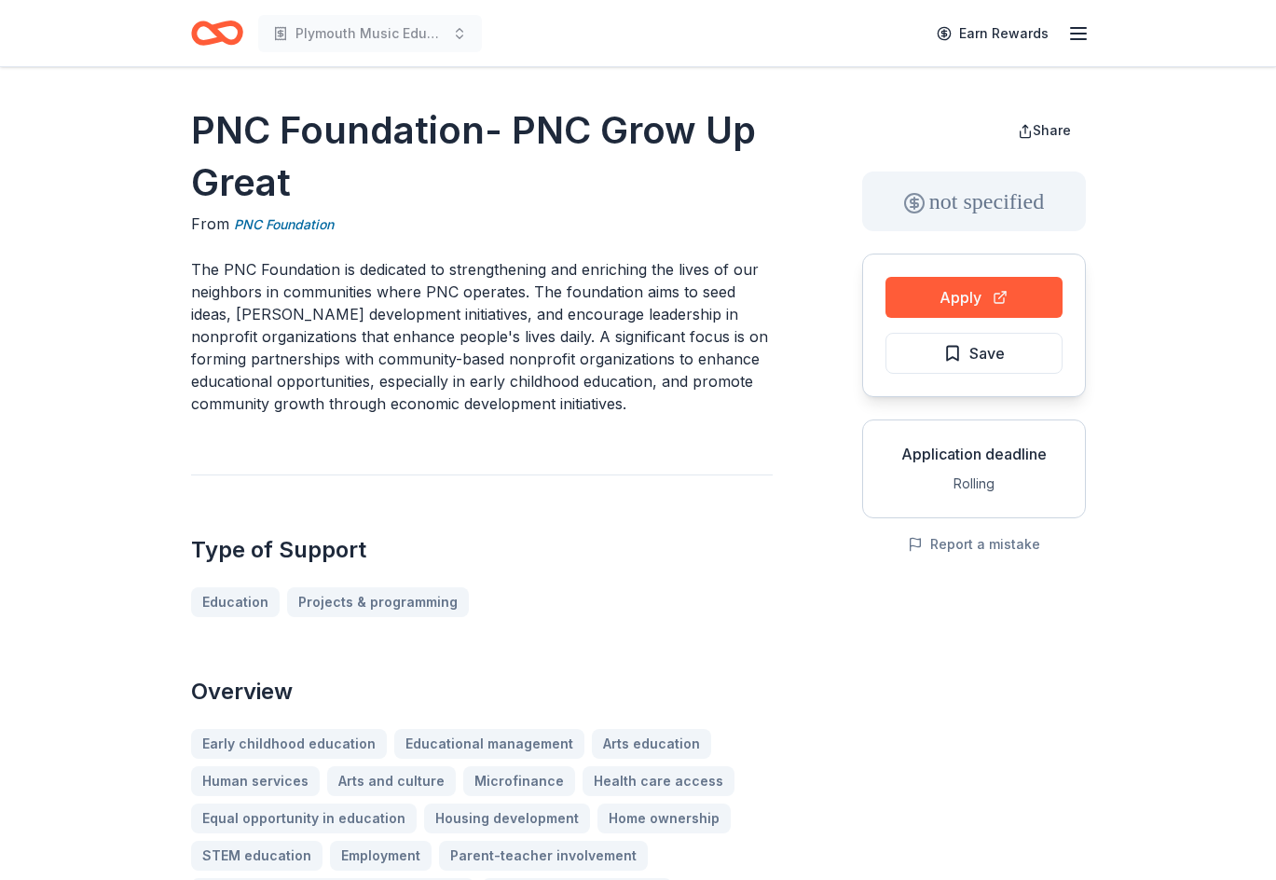  What do you see at coordinates (1044, 130) in the screenshot?
I see `button: Share` at bounding box center [1044, 130].